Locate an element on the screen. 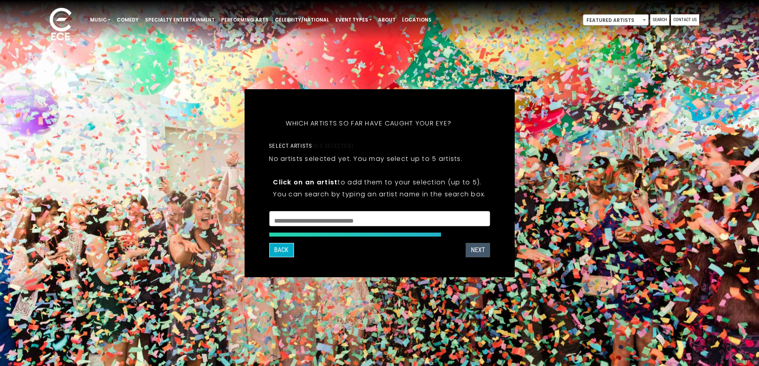  span: (0/5 selected) is located at coordinates (333, 146).